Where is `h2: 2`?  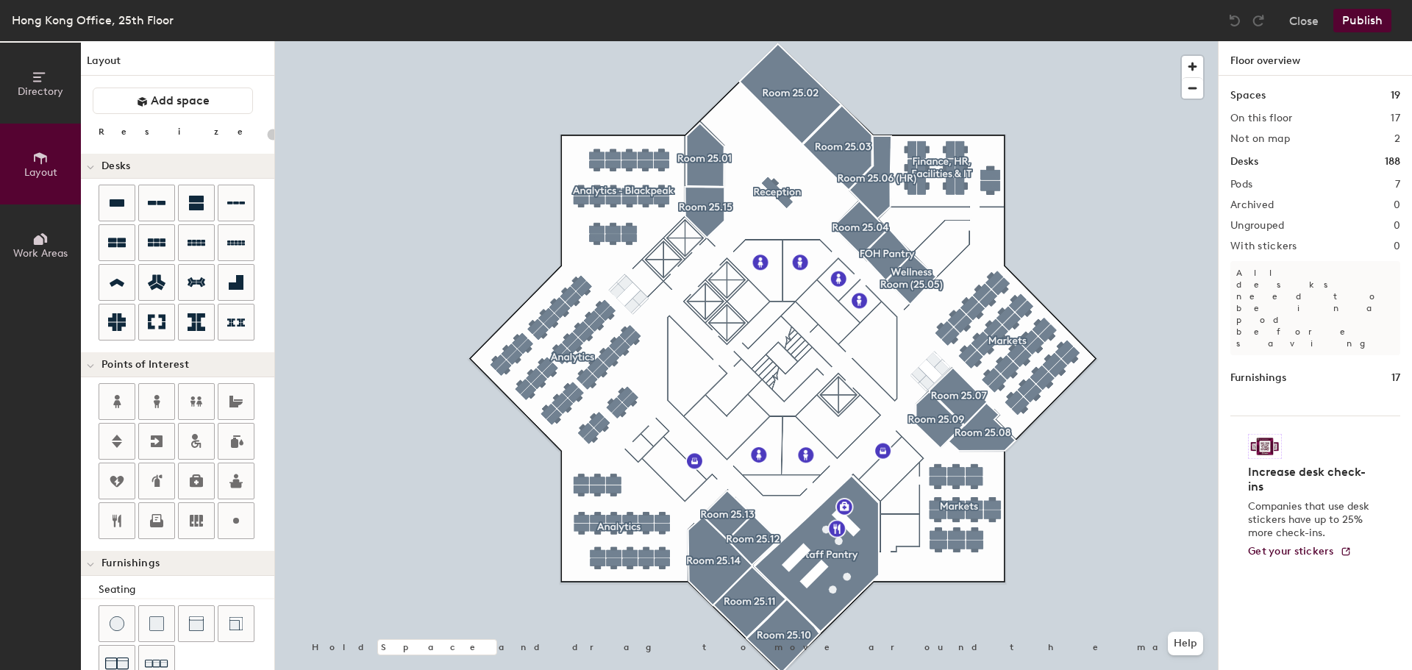 h2: 2 is located at coordinates (1397, 139).